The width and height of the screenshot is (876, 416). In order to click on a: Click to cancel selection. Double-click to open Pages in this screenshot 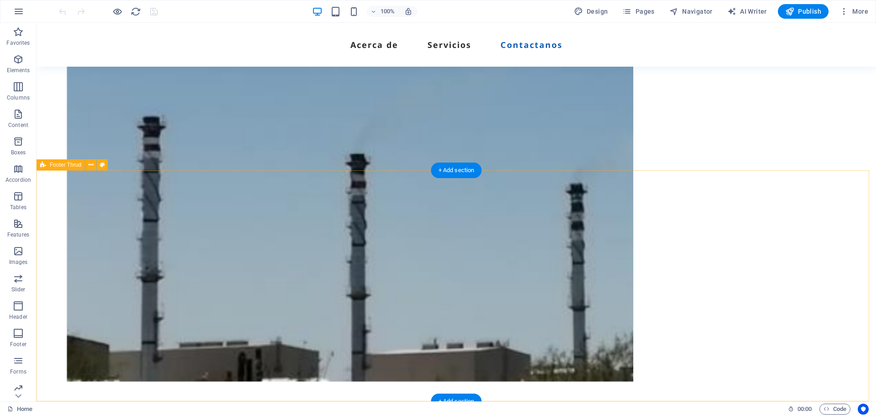, I will do `click(20, 409)`.